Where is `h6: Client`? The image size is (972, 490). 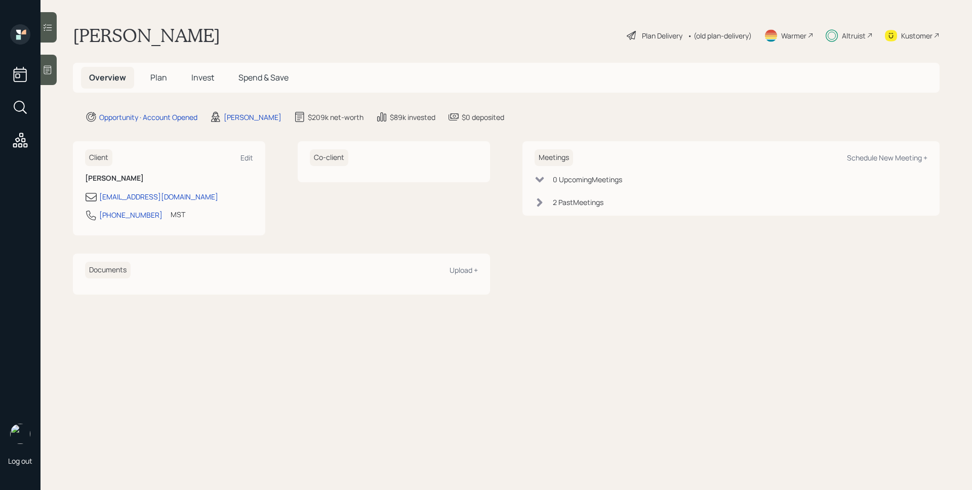 h6: Client is located at coordinates (99, 157).